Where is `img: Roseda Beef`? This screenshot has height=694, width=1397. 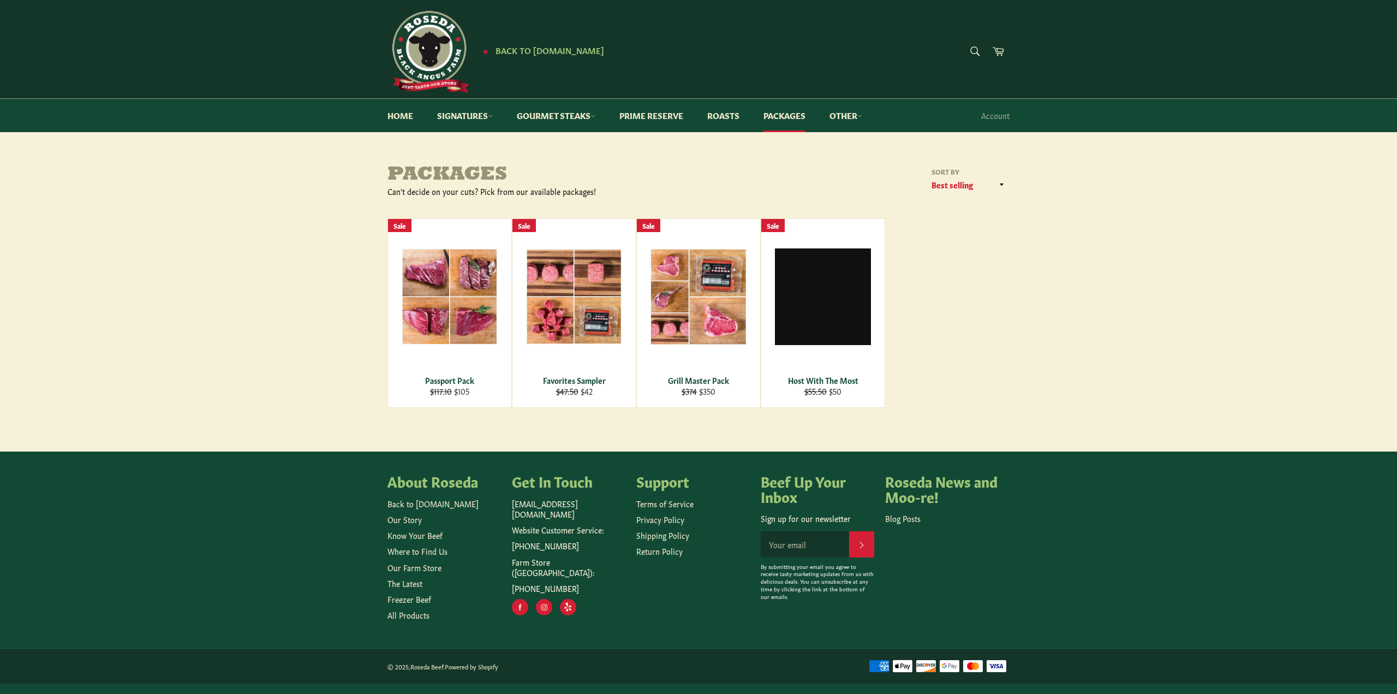
img: Roseda Beef is located at coordinates (428, 52).